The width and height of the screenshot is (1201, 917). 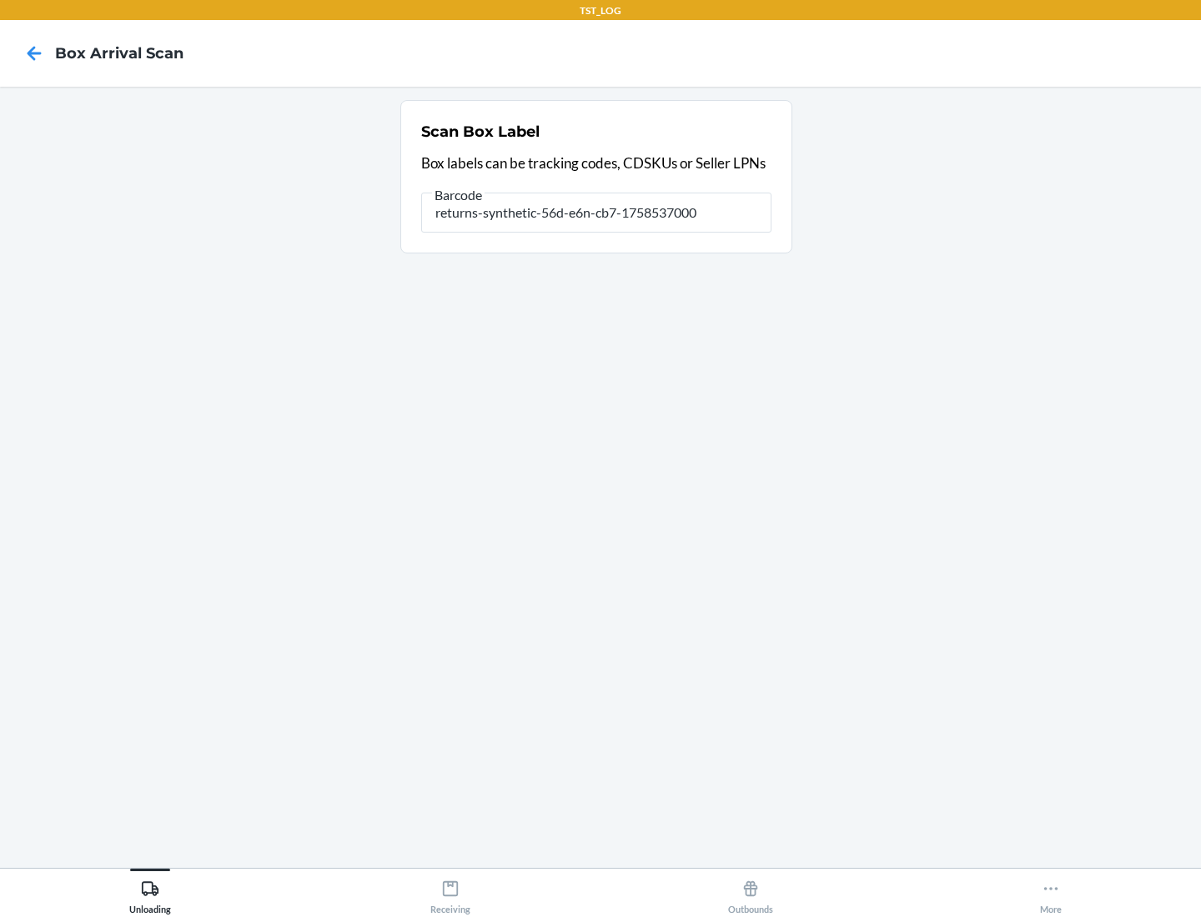 I want to click on button: Outbounds, so click(x=750, y=891).